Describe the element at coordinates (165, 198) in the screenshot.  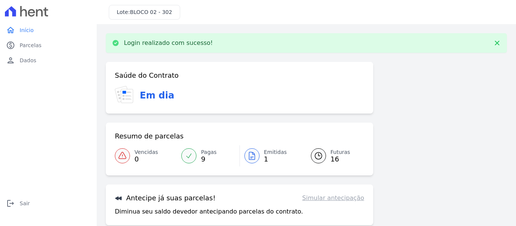
I see `h3: Antecipe já suas parcelas!` at that location.